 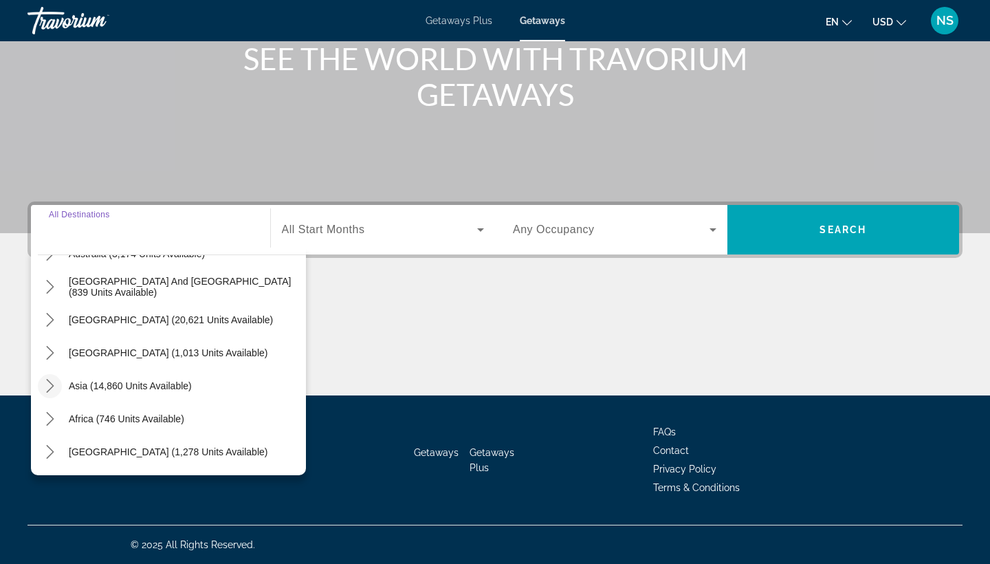 What do you see at coordinates (839, 21) in the screenshot?
I see `button: Change language` at bounding box center [839, 21].